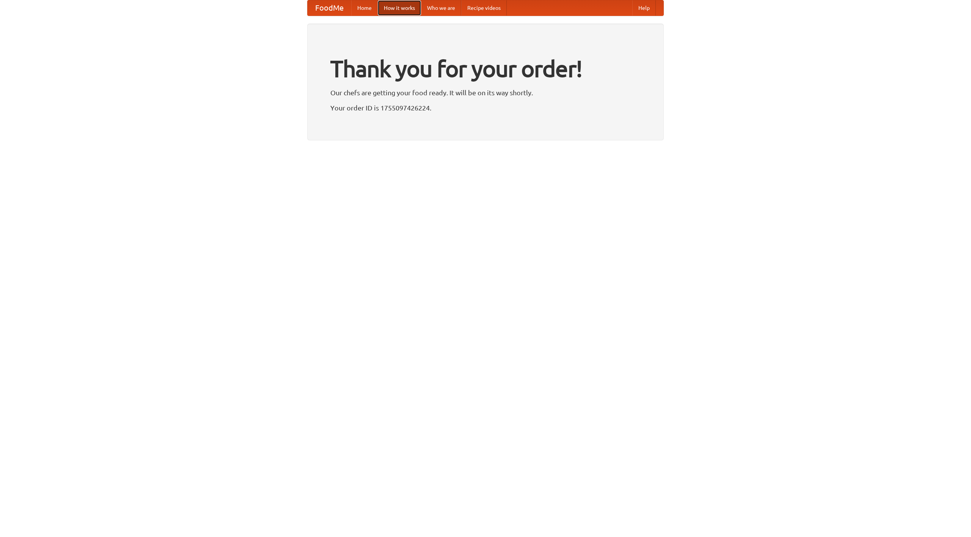 The width and height of the screenshot is (971, 537). I want to click on h1: Thank you for your order!, so click(485, 69).